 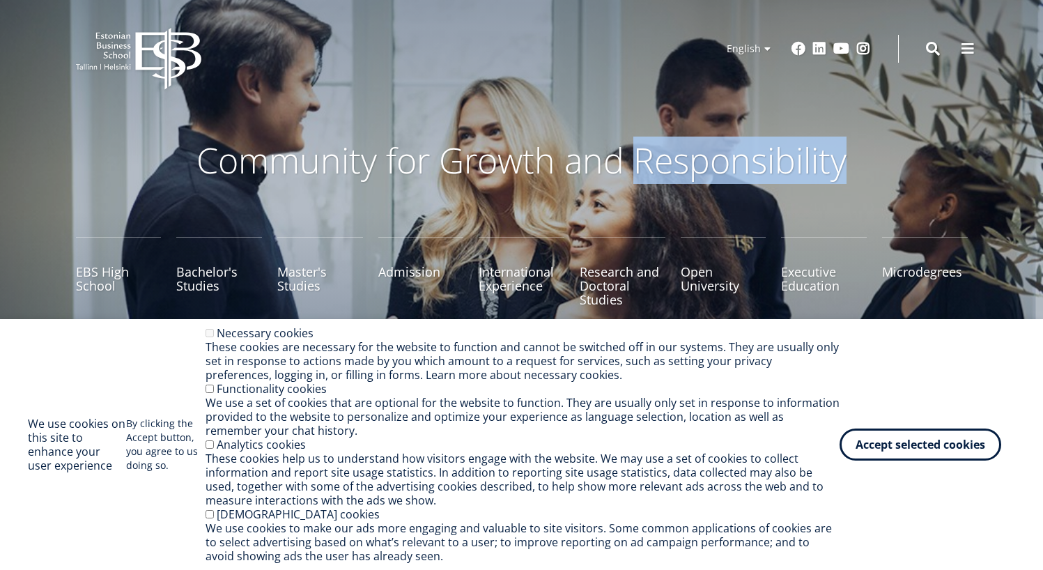 What do you see at coordinates (841, 49) in the screenshot?
I see `a: Youtube` at bounding box center [841, 49].